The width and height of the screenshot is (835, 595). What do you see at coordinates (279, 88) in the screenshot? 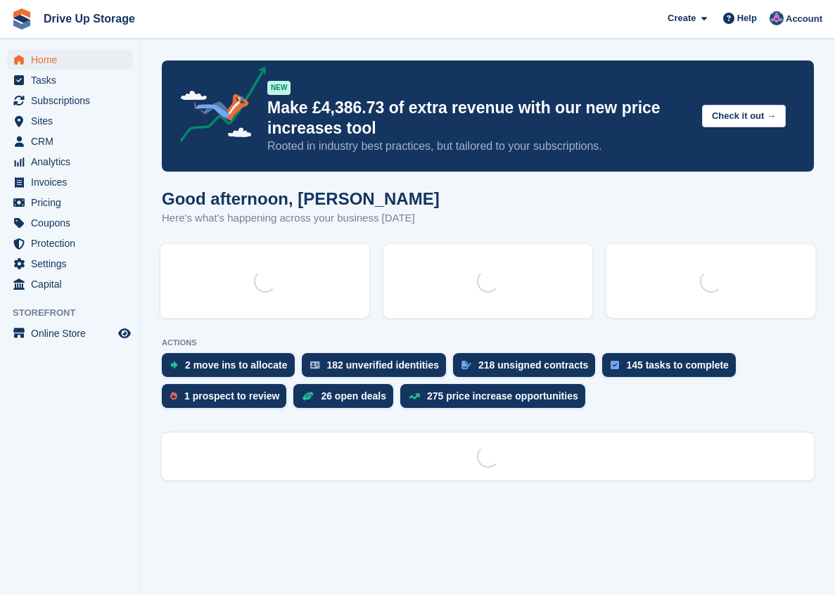
I see `div: NEW` at bounding box center [279, 88].